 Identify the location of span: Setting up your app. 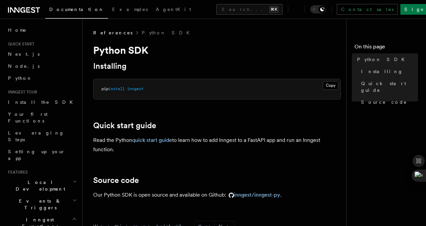
(37, 155).